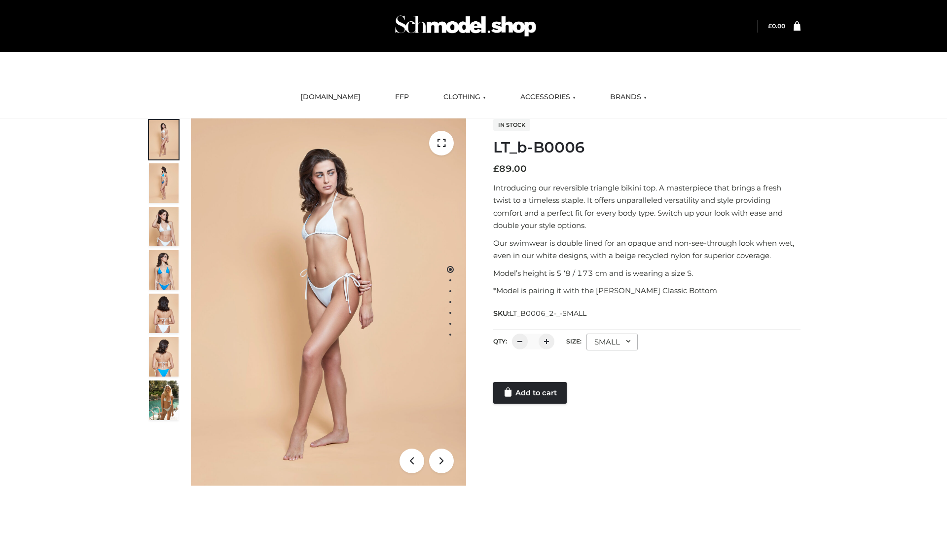 Image resolution: width=947 pixels, height=533 pixels. Describe the element at coordinates (164, 183) in the screenshot. I see `img: ArielClassicBikiniTop_CloudNine_AzureSky_OW114ECO_2-scaled.jpg` at that location.